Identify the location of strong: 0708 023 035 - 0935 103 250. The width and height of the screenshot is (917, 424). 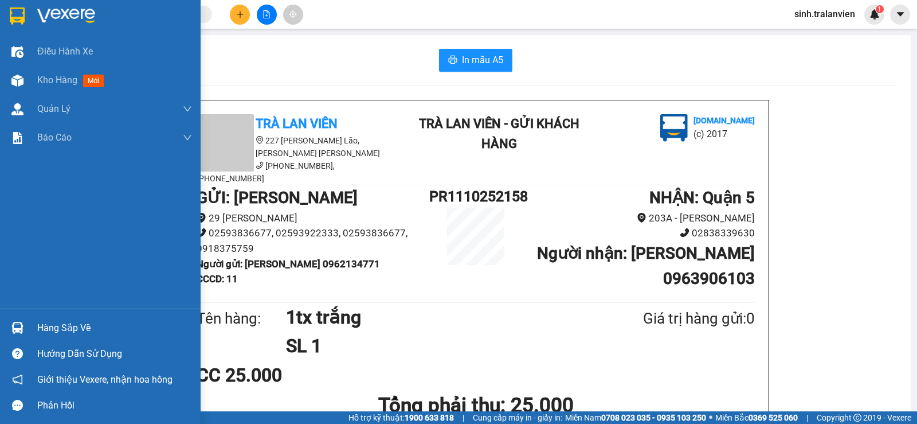
(653, 417).